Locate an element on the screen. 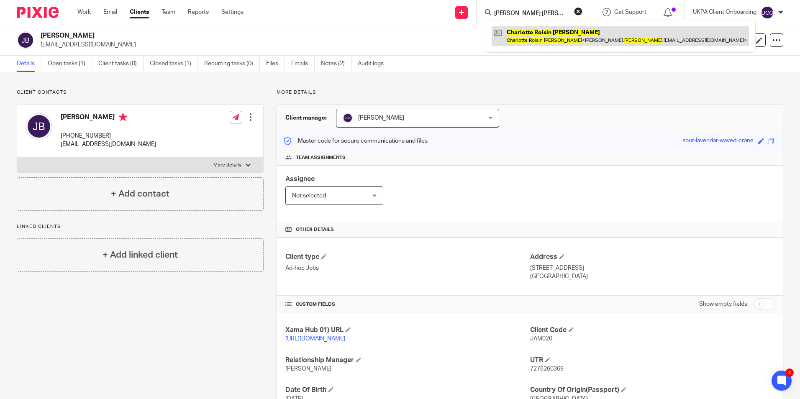 This screenshot has height=399, width=800. div: sour-lavendar-waved-crane is located at coordinates (718, 141).